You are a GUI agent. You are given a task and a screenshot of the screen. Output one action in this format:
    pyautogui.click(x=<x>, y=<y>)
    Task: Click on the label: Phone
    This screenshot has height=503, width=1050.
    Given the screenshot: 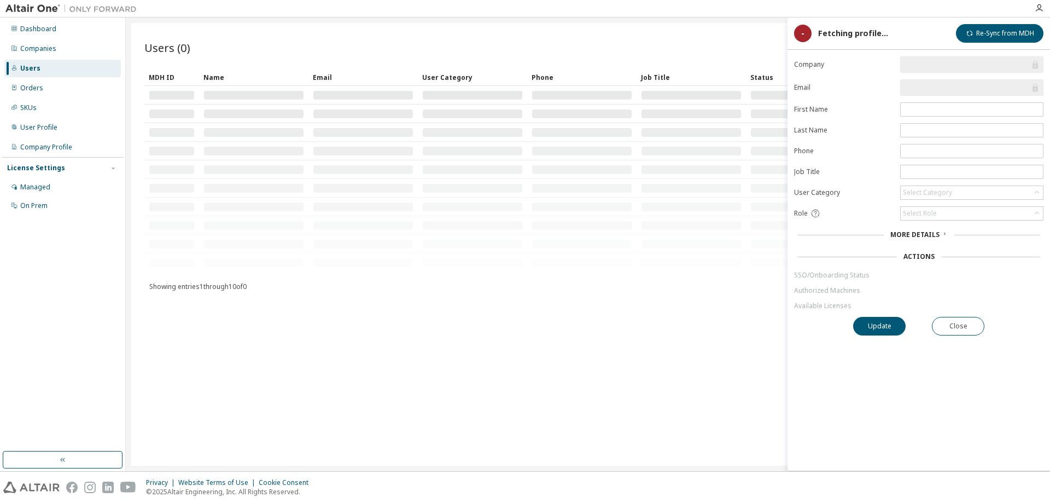 What is the action you would take?
    pyautogui.click(x=844, y=151)
    